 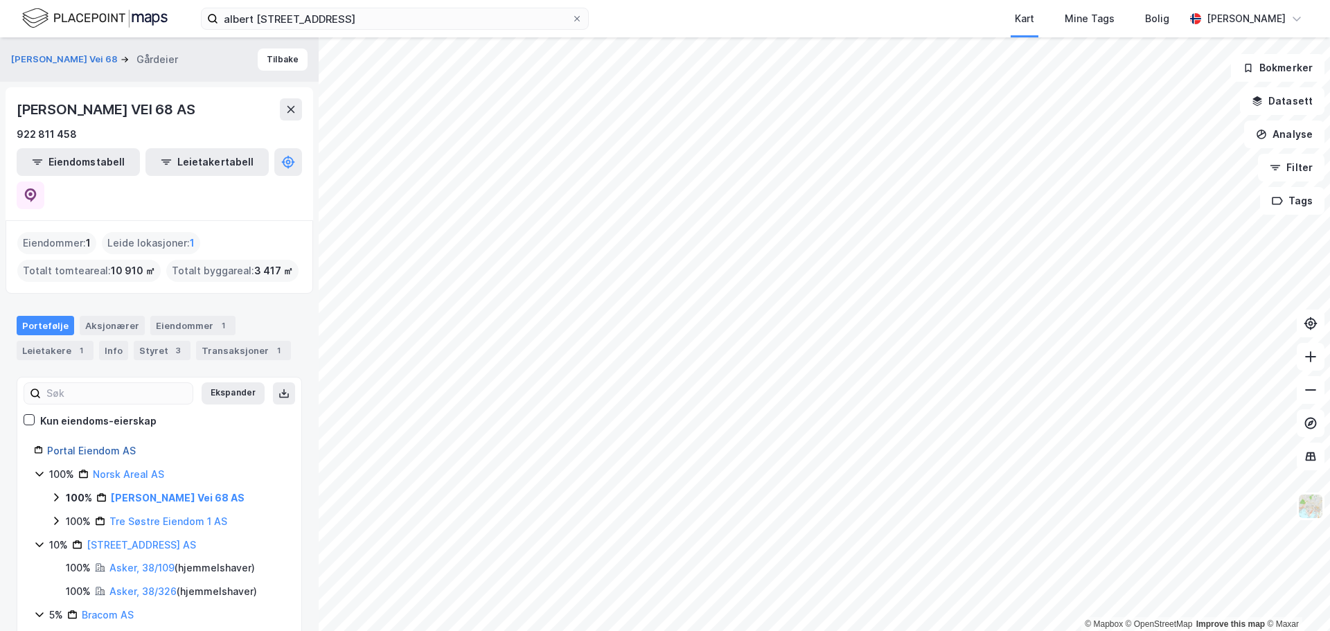 I want to click on button: Ekspander, so click(x=233, y=394).